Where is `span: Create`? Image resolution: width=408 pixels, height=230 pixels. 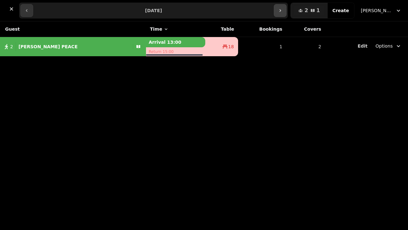 span: Create is located at coordinates (341, 11).